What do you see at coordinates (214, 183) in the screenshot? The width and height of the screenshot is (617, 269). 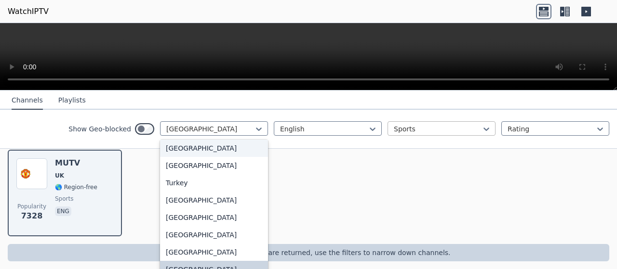 I see `div: Turkey` at bounding box center [214, 183].